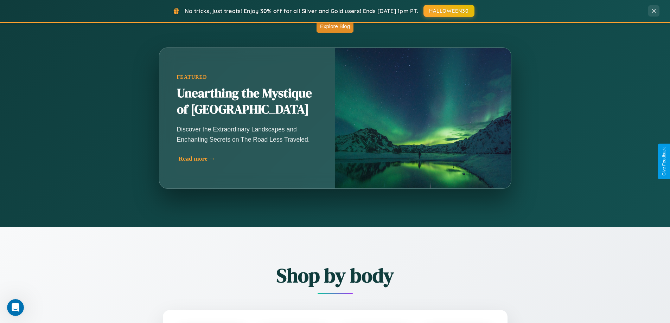 This screenshot has width=670, height=323. I want to click on button: Explore Blog, so click(335, 26).